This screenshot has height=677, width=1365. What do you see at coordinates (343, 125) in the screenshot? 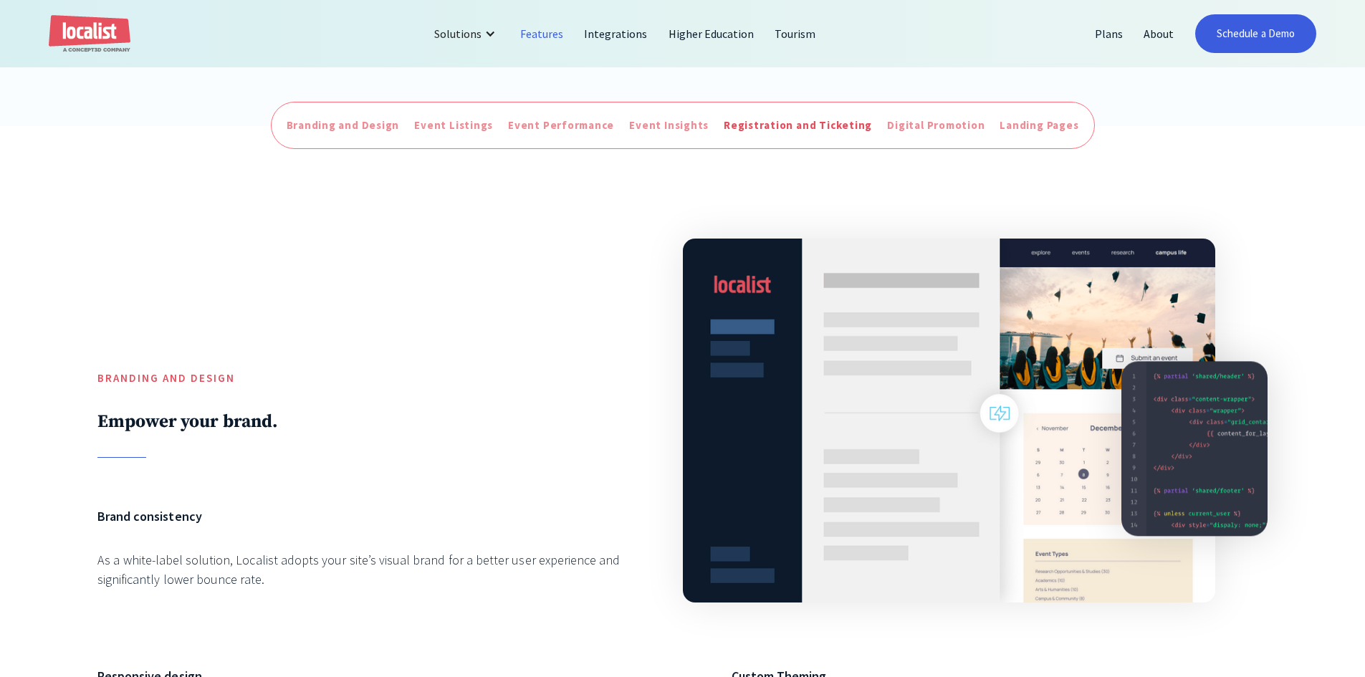
I see `div: Branding and Design` at bounding box center [343, 125].